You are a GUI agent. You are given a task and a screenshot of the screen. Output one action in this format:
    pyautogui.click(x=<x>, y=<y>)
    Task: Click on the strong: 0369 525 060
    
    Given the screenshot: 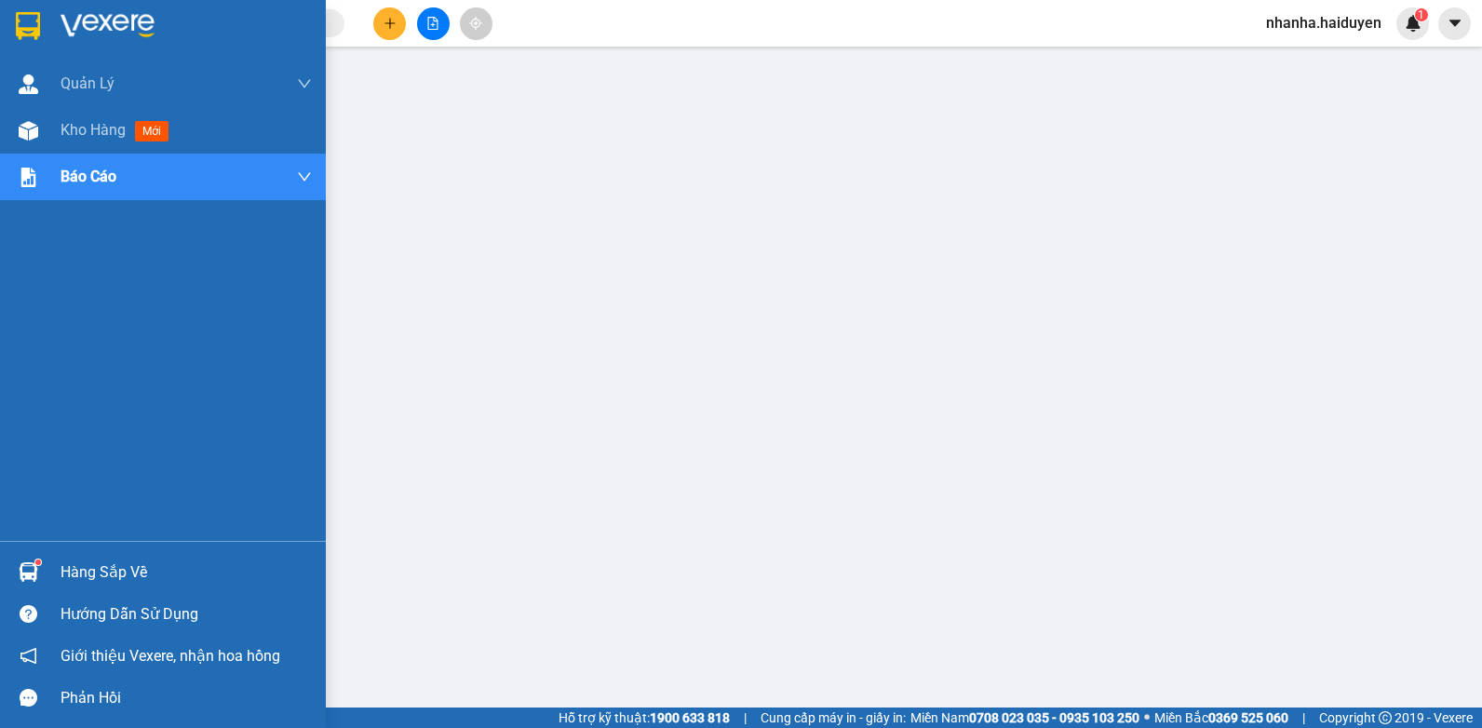 What is the action you would take?
    pyautogui.click(x=1248, y=718)
    